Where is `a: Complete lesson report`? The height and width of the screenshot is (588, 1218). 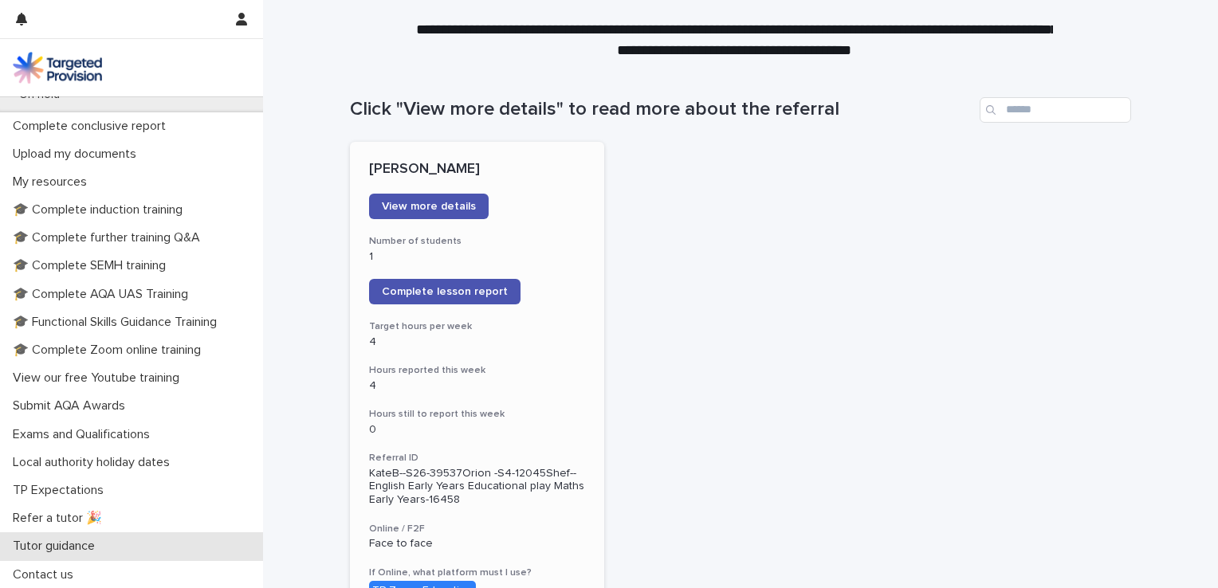 a: Complete lesson report is located at coordinates (445, 292).